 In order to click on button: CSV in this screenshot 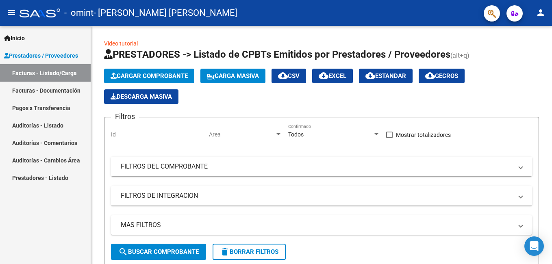, I will do `click(289, 76)`.